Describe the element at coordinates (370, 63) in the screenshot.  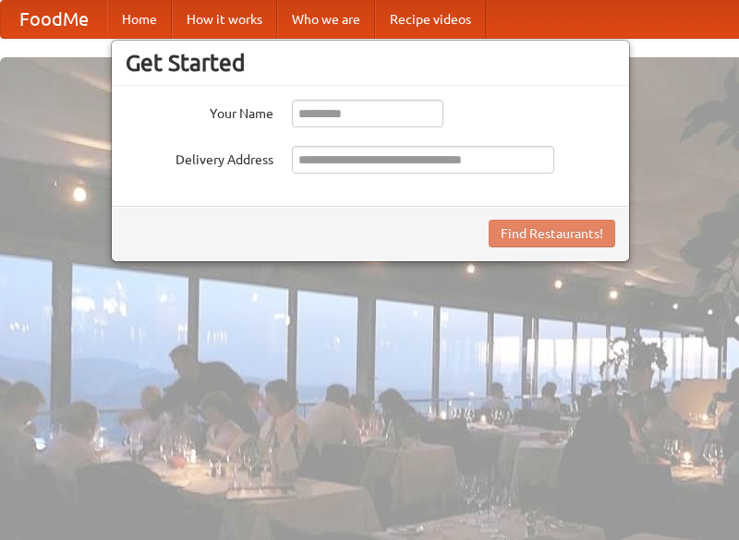
I see `h3: Get Started` at that location.